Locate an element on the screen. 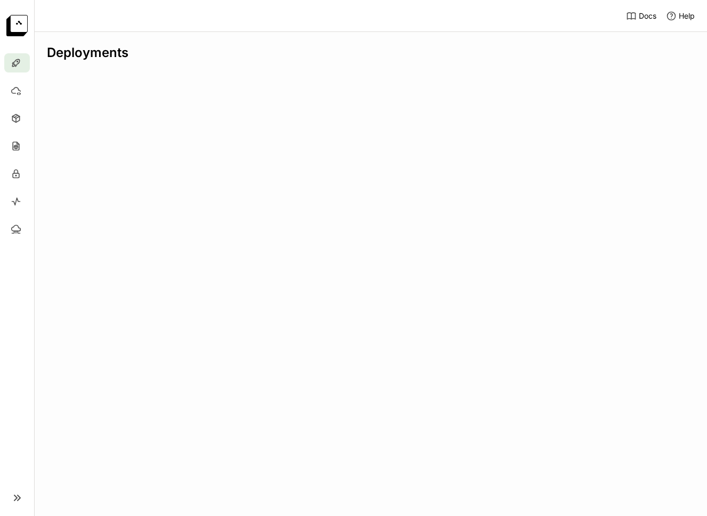 This screenshot has height=516, width=707. span: Docs is located at coordinates (648, 16).